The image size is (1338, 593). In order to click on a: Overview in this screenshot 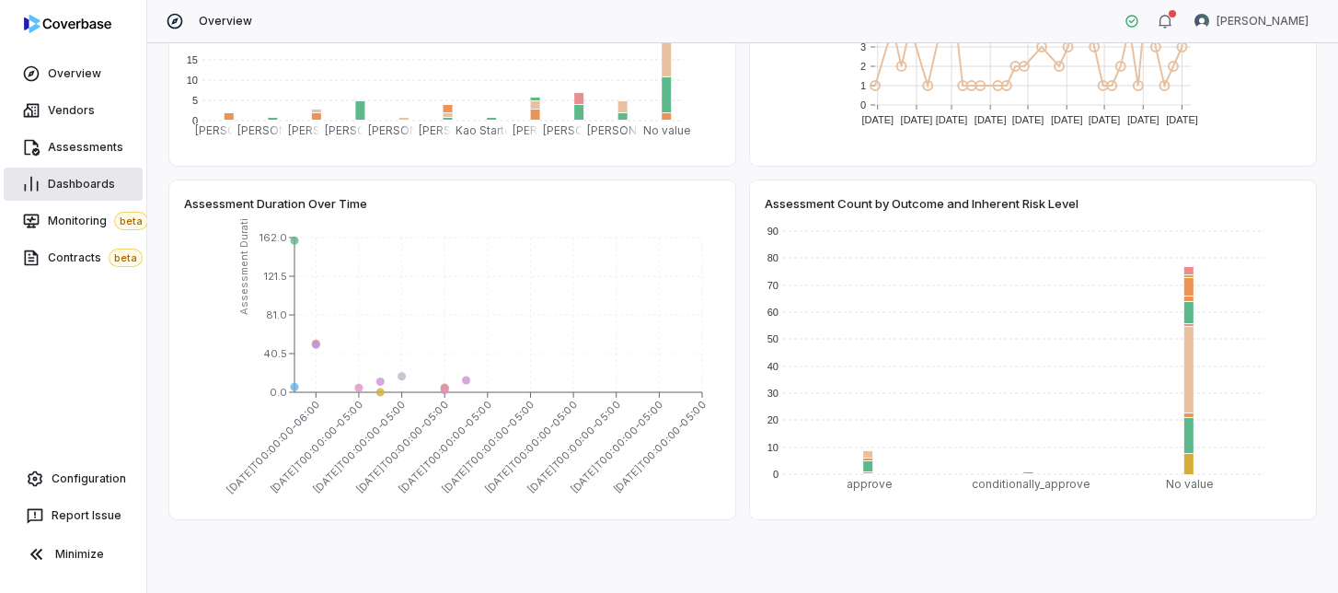, I will do `click(73, 74)`.